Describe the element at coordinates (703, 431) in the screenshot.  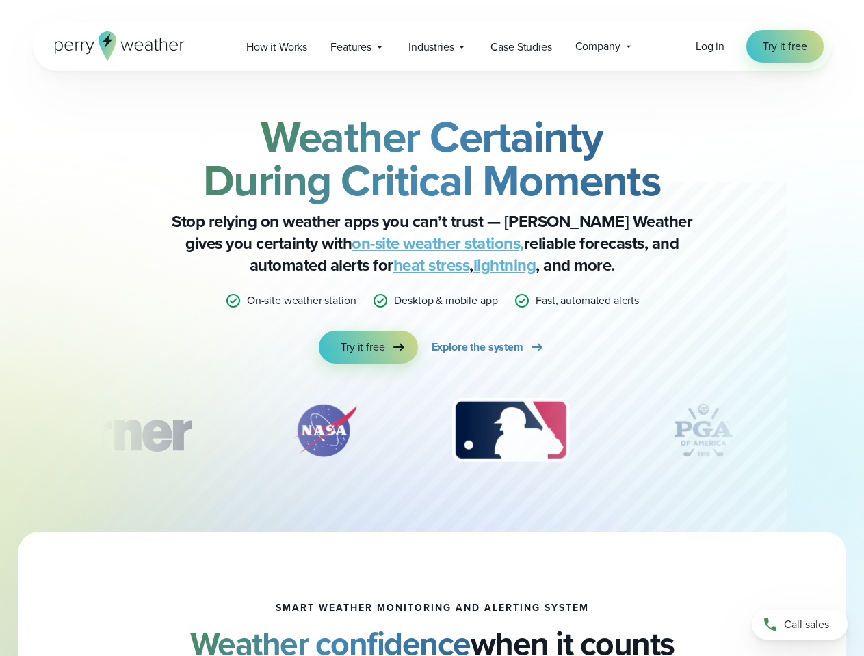
I see `img: PGA.svg` at that location.